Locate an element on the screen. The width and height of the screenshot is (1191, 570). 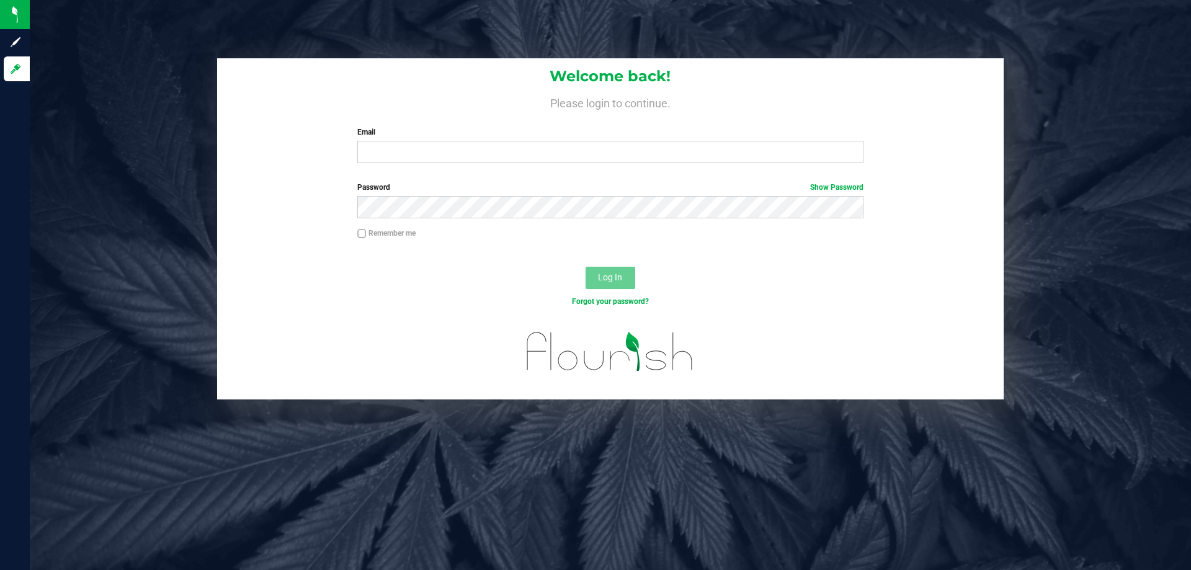
h4: Please login to continue. is located at coordinates (610, 102).